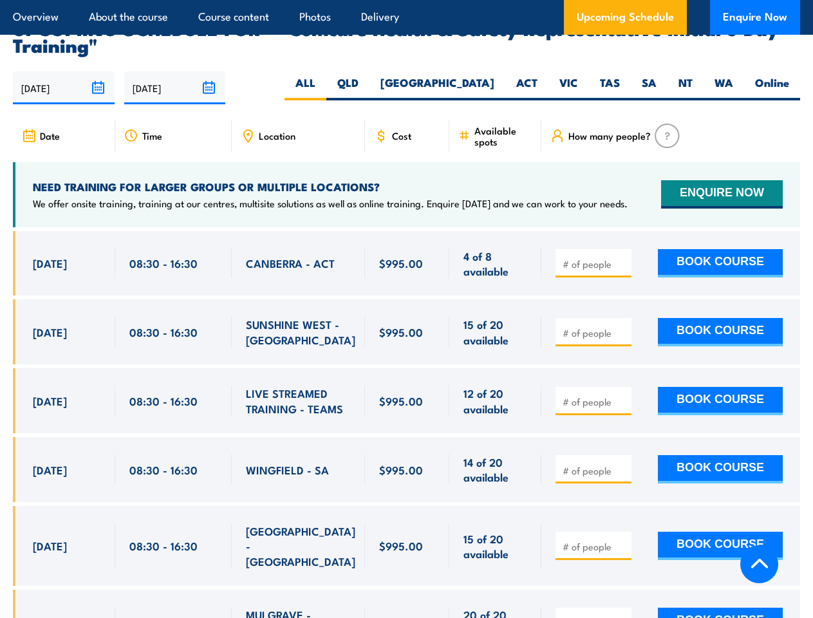 Image resolution: width=813 pixels, height=618 pixels. I want to click on label: VIC, so click(568, 88).